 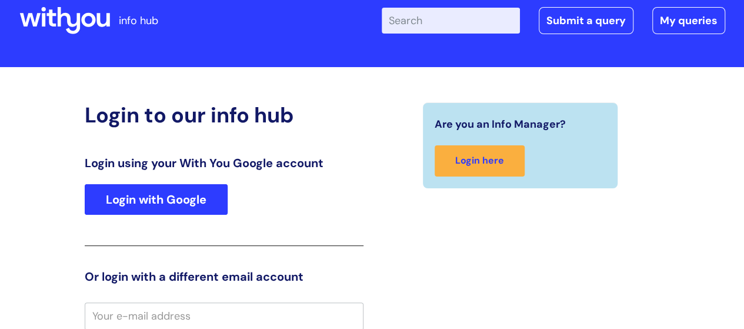 What do you see at coordinates (689, 21) in the screenshot?
I see `a: My queries` at bounding box center [689, 21].